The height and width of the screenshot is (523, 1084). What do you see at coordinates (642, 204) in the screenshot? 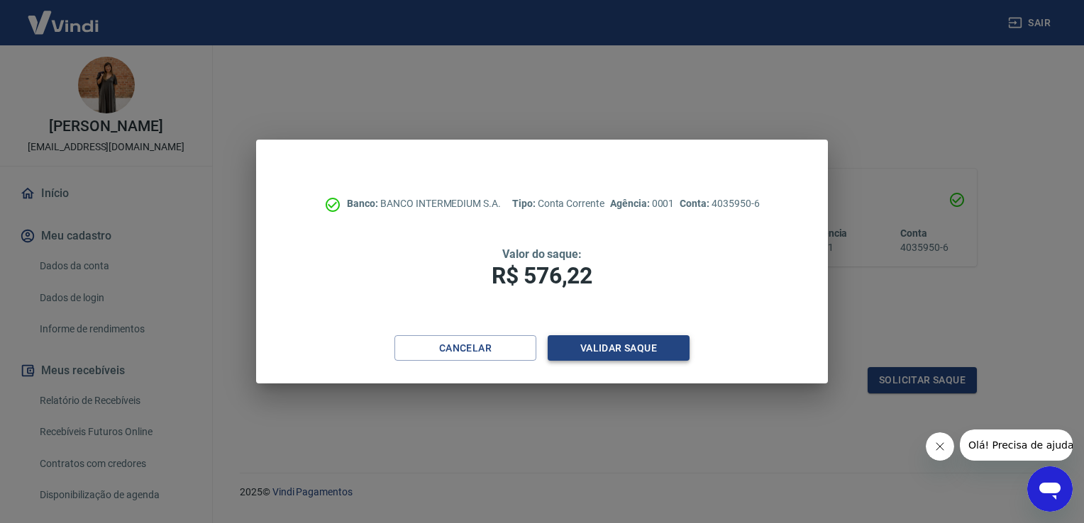
I see `p: 0001` at bounding box center [642, 204].